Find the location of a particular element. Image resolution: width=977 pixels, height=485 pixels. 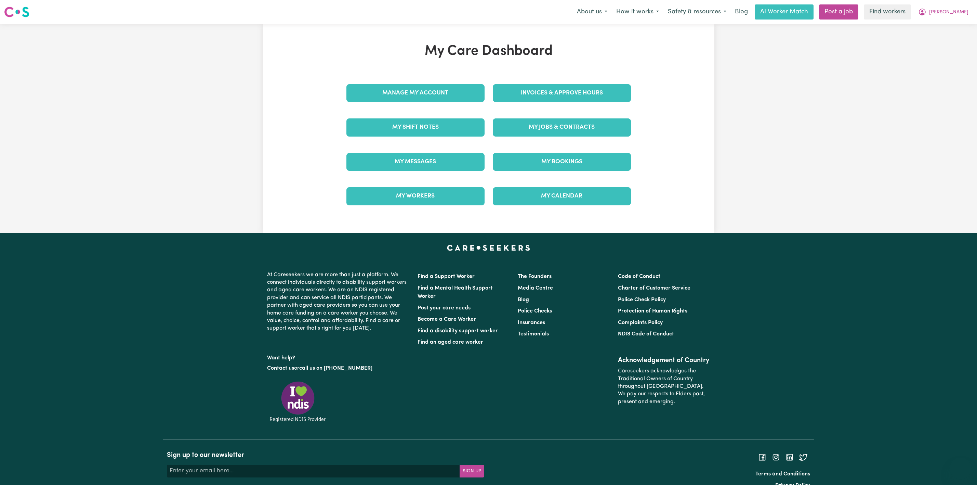

a: Find a Support Worker is located at coordinates (446, 276).